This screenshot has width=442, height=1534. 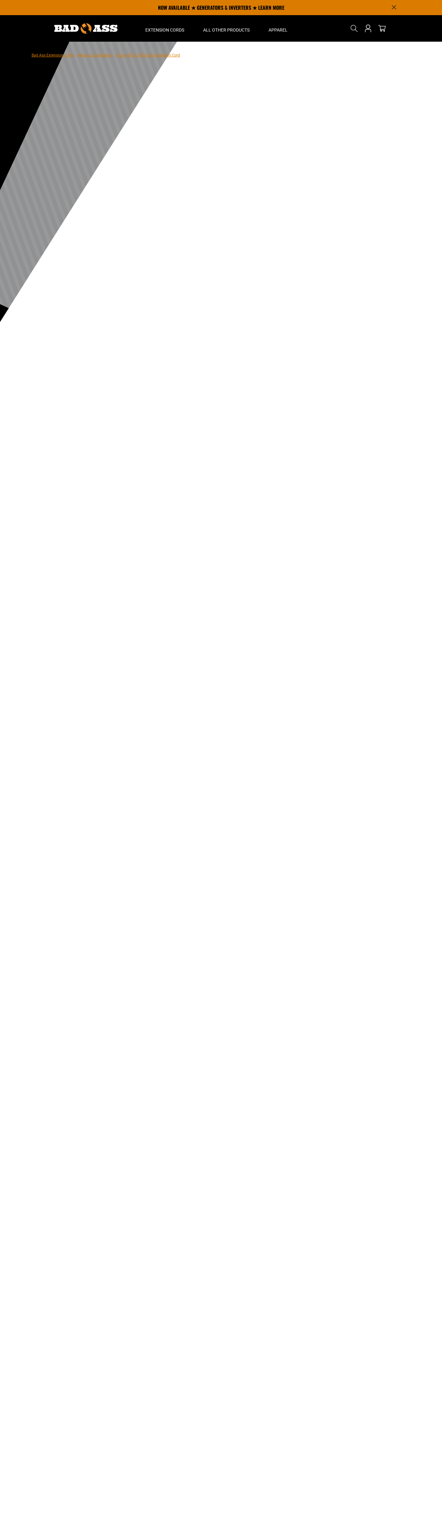 I want to click on summary: Search, so click(x=354, y=28).